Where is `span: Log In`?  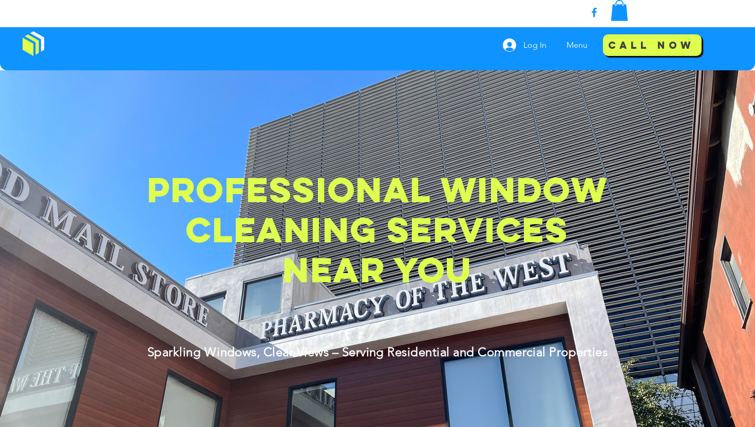 span: Log In is located at coordinates (535, 45).